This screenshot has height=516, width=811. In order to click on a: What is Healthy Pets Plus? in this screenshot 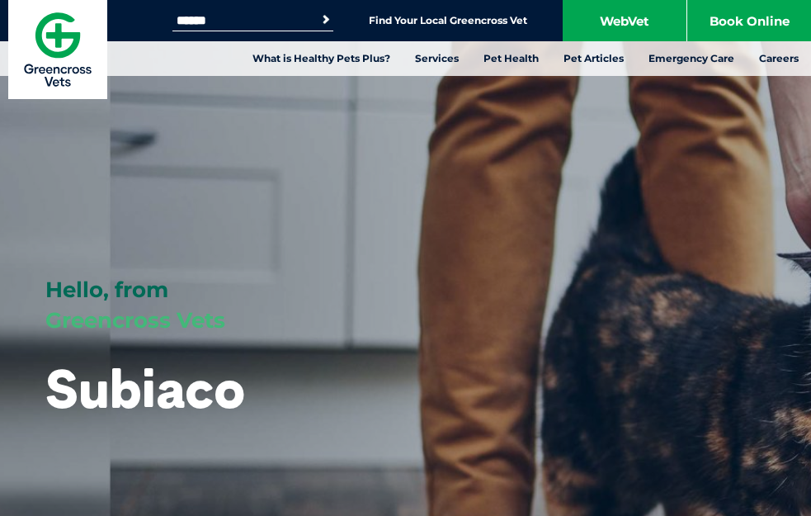, I will do `click(321, 59)`.